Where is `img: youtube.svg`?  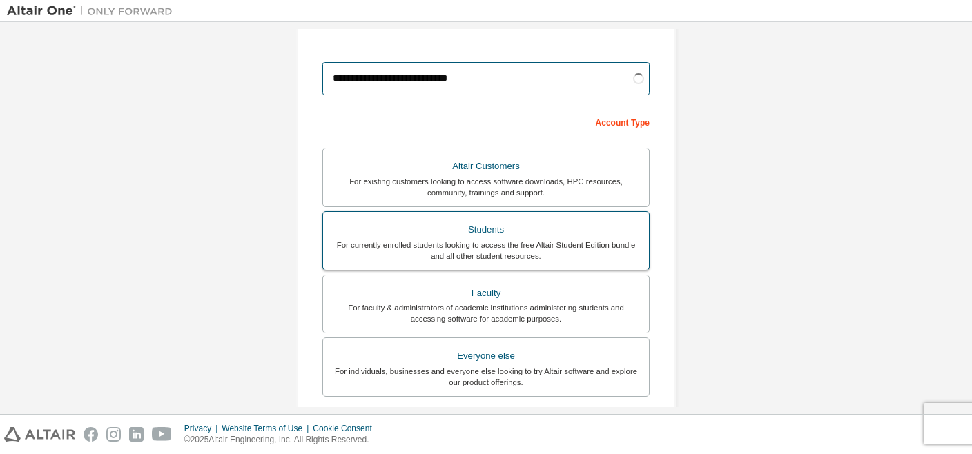
img: youtube.svg is located at coordinates (162, 434).